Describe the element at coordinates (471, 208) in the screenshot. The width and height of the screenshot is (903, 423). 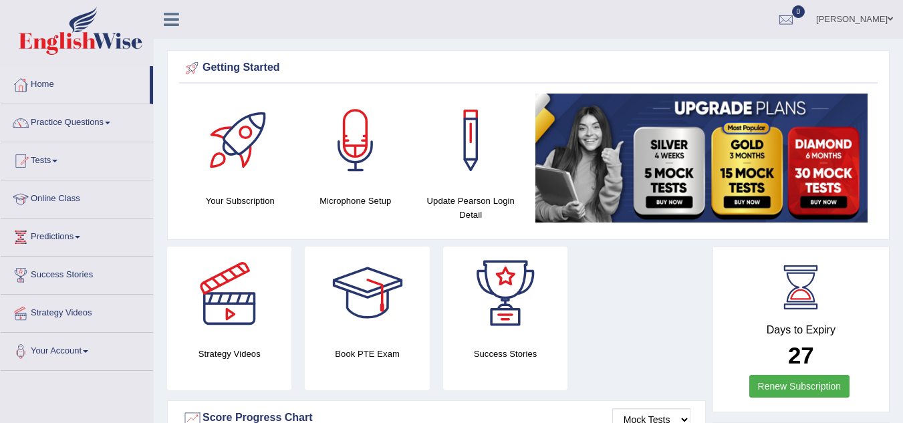
I see `h4: Update Pearson Login Detail` at that location.